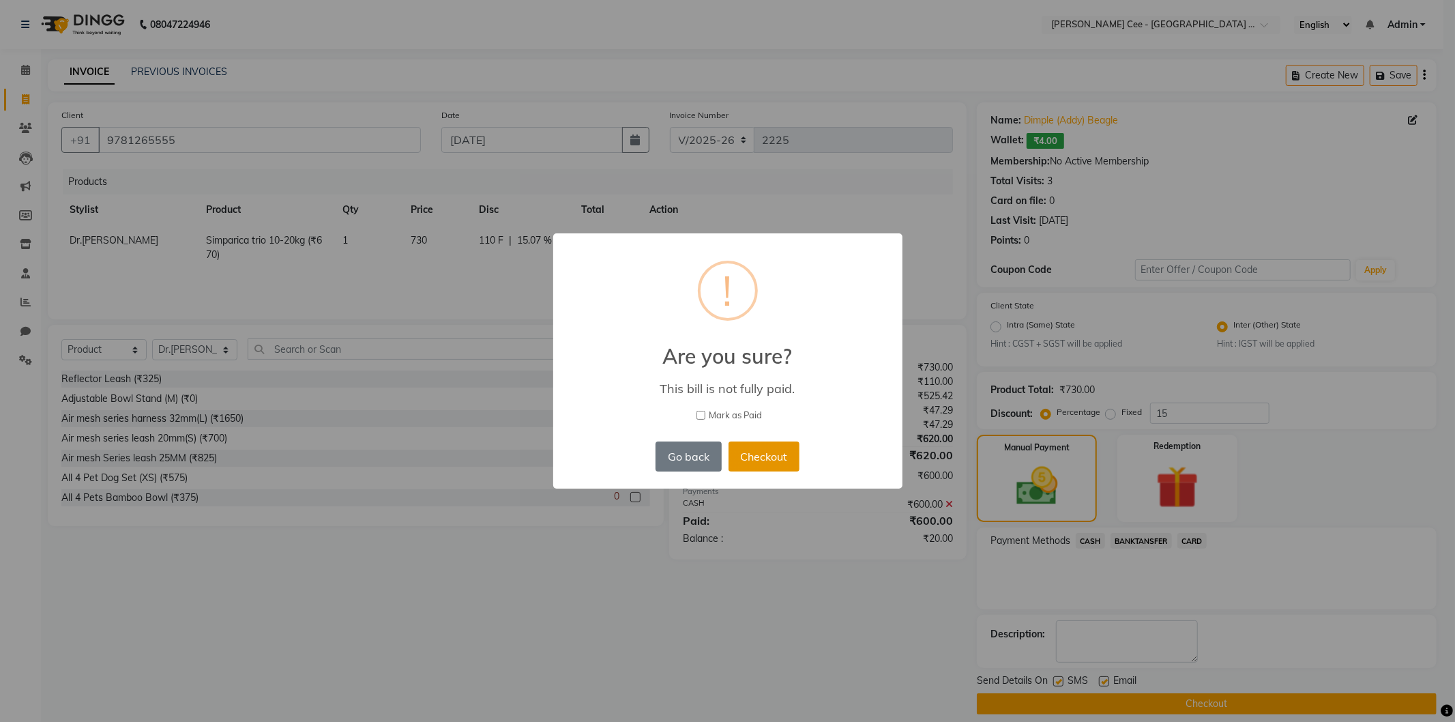 This screenshot has width=1455, height=722. What do you see at coordinates (727, 388) in the screenshot?
I see `div: This bill is not fully paid.` at bounding box center [727, 388].